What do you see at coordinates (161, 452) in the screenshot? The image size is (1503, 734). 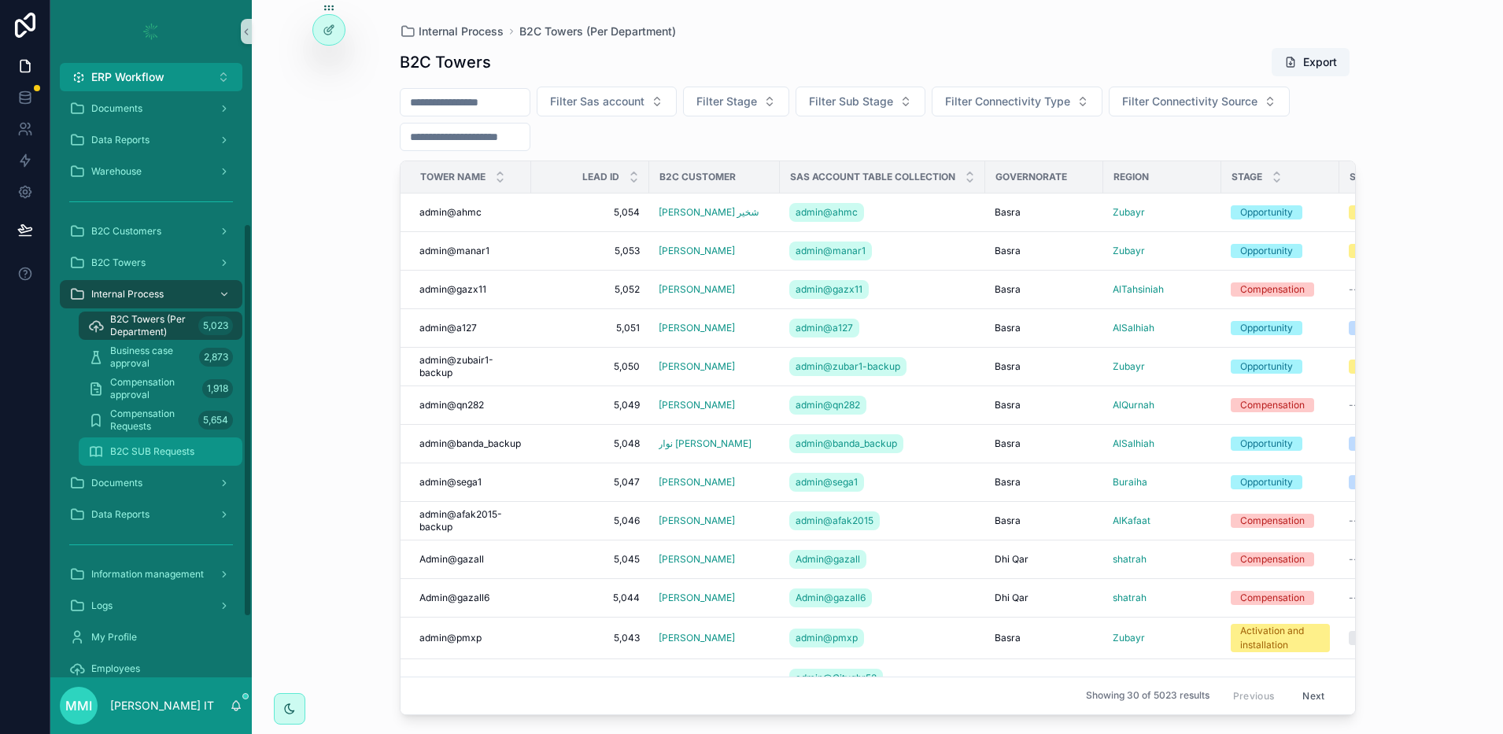 I see `a: B2C SUB Requests` at bounding box center [161, 452].